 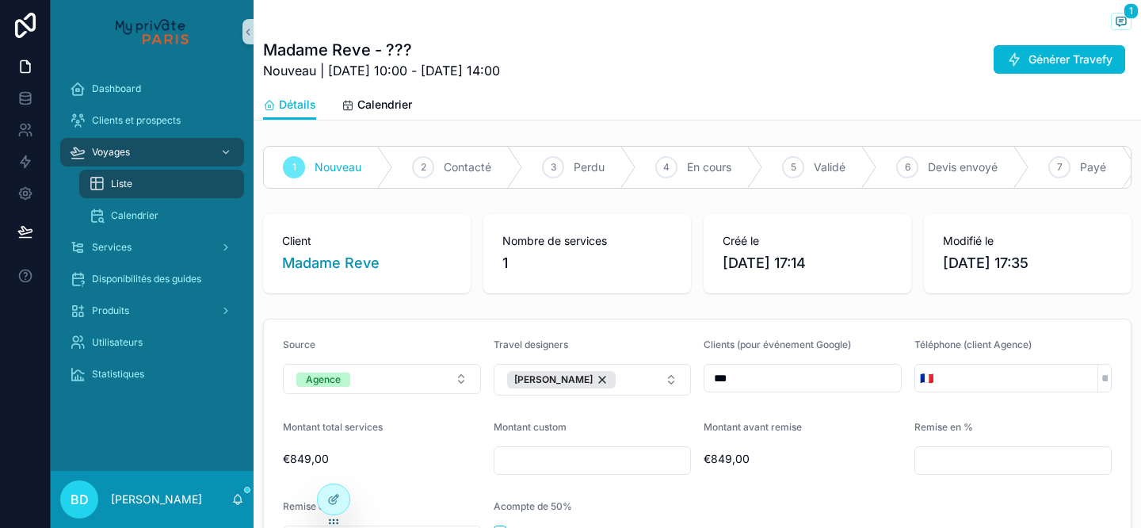 I want to click on span: Madame Reve, so click(x=331, y=263).